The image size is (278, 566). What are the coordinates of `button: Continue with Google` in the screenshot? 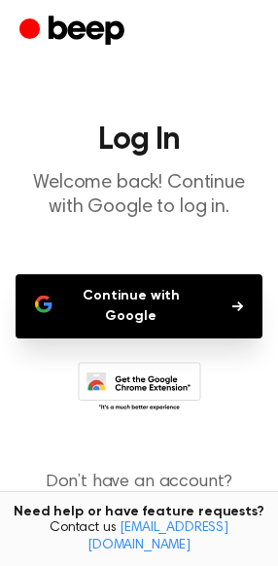 It's located at (139, 306).